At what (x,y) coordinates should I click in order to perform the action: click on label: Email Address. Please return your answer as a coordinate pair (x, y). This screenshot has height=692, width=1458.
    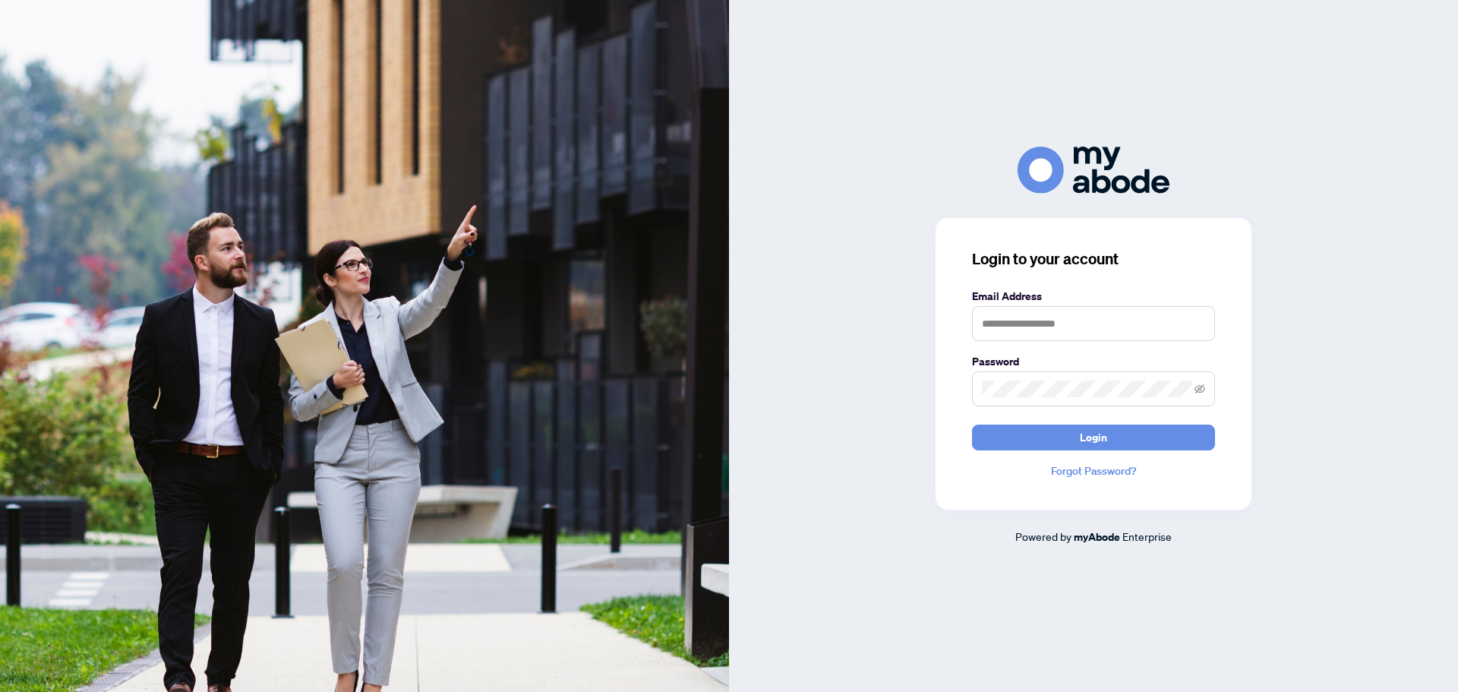
    Looking at the image, I should click on (1094, 296).